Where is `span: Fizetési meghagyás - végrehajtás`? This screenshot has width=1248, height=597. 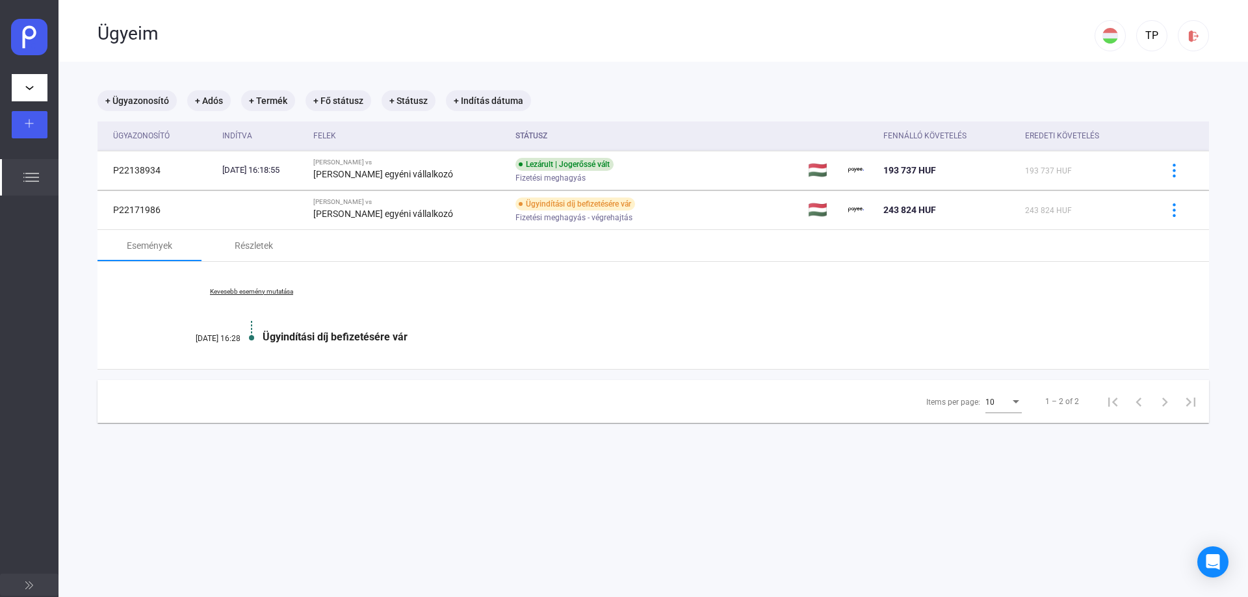
span: Fizetési meghagyás - végrehajtás is located at coordinates (574, 218).